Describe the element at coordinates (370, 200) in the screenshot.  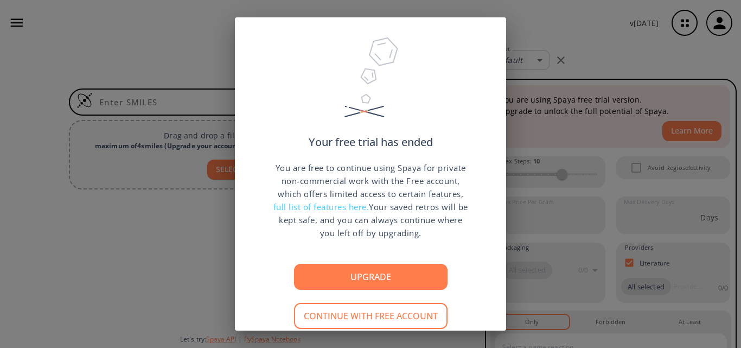
I see `p: You are free to continue using Spaya for private non-commercial work with the Free account, which...` at that location.